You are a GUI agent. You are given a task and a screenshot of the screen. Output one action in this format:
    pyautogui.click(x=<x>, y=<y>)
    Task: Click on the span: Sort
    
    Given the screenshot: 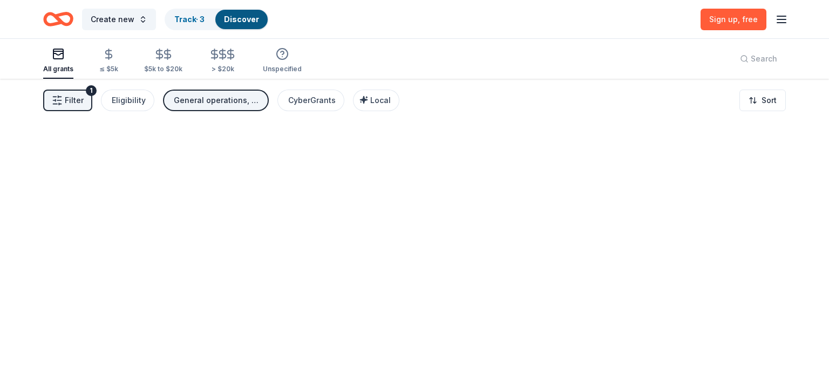 What is the action you would take?
    pyautogui.click(x=770, y=100)
    